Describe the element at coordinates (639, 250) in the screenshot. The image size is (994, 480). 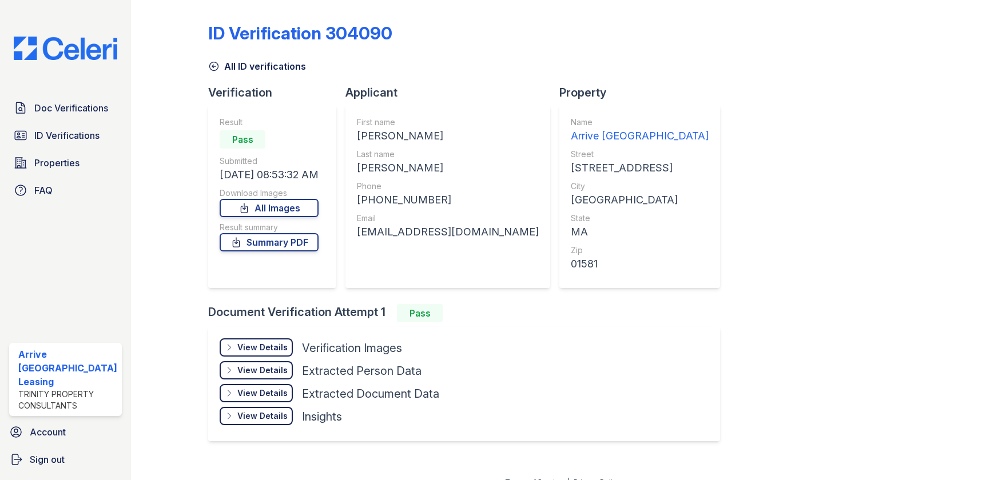
I see `div: Zip` at that location.